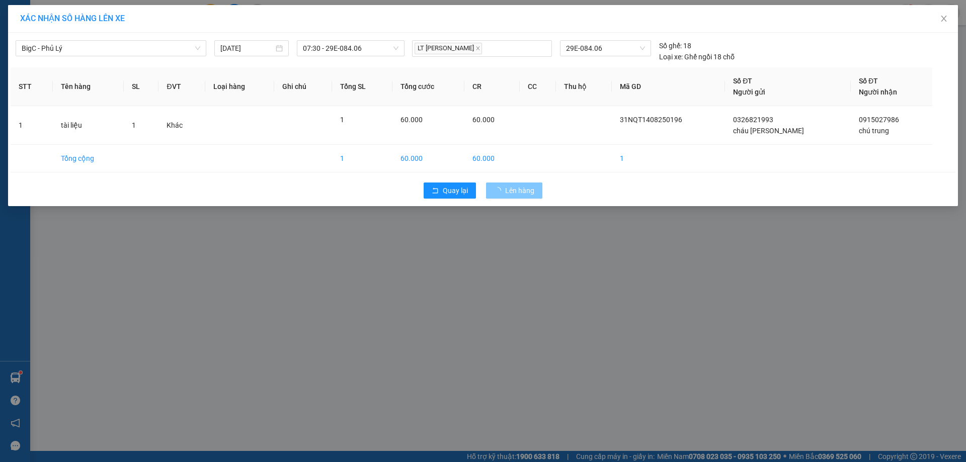 The width and height of the screenshot is (966, 462). Describe the element at coordinates (749, 92) in the screenshot. I see `span: Người gửi` at that location.